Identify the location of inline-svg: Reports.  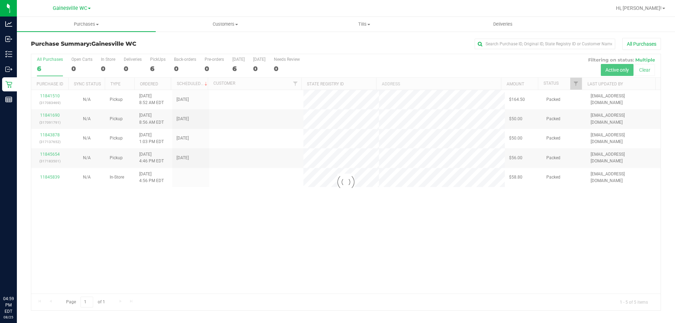
(9, 99).